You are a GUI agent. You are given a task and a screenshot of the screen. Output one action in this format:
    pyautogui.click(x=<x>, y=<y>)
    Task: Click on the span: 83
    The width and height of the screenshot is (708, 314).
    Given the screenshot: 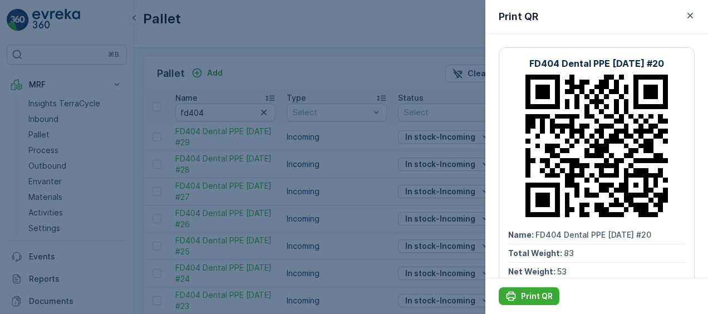 What is the action you would take?
    pyautogui.click(x=569, y=253)
    